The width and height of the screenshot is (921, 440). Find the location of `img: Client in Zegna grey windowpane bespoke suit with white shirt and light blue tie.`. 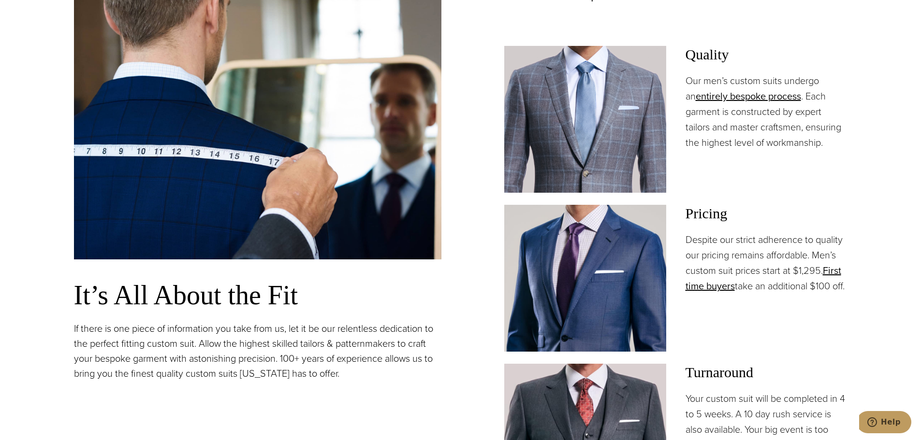

img: Client in Zegna grey windowpane bespoke suit with white shirt and light blue tie. is located at coordinates (585, 119).